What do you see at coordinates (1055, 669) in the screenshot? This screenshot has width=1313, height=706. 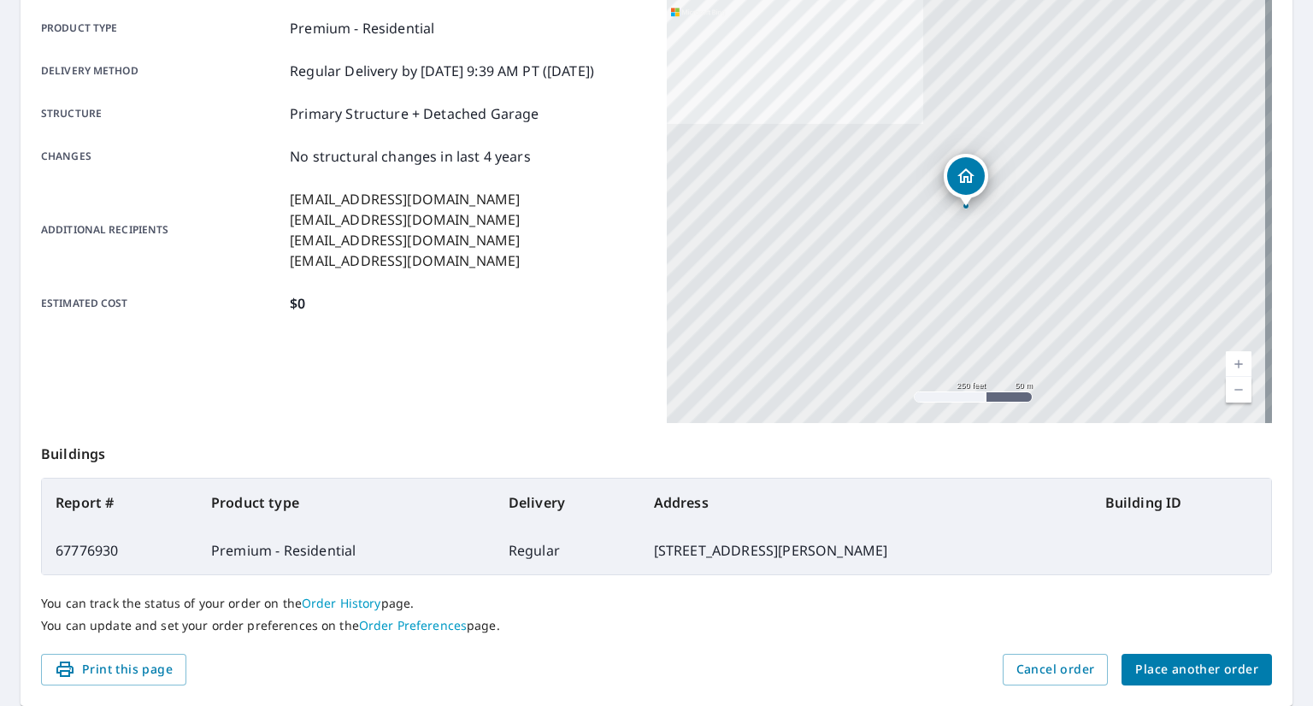 I see `button: Cancel order` at bounding box center [1055, 669].